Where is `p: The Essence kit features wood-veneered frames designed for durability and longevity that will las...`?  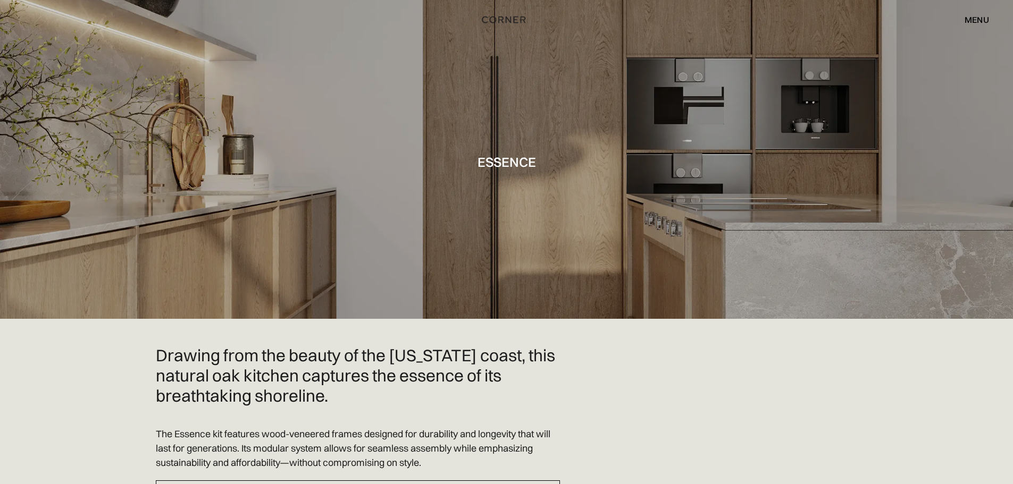 p: The Essence kit features wood-veneered frames designed for durability and longevity that will las... is located at coordinates (358, 448).